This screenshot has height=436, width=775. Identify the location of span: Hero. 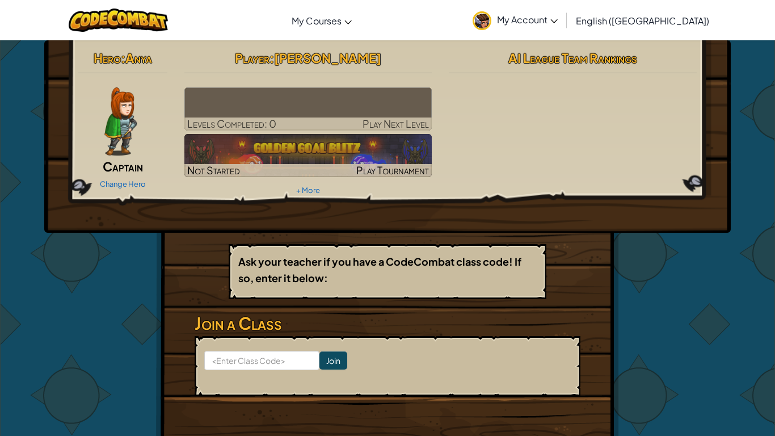
(107, 58).